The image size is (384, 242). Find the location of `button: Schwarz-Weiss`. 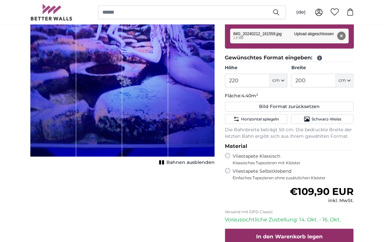

button: Schwarz-Weiss is located at coordinates (322, 119).